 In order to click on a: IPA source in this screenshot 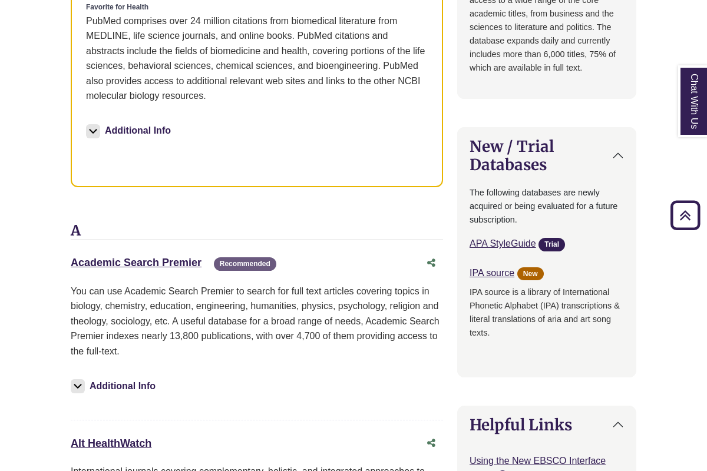, I will do `click(492, 273)`.